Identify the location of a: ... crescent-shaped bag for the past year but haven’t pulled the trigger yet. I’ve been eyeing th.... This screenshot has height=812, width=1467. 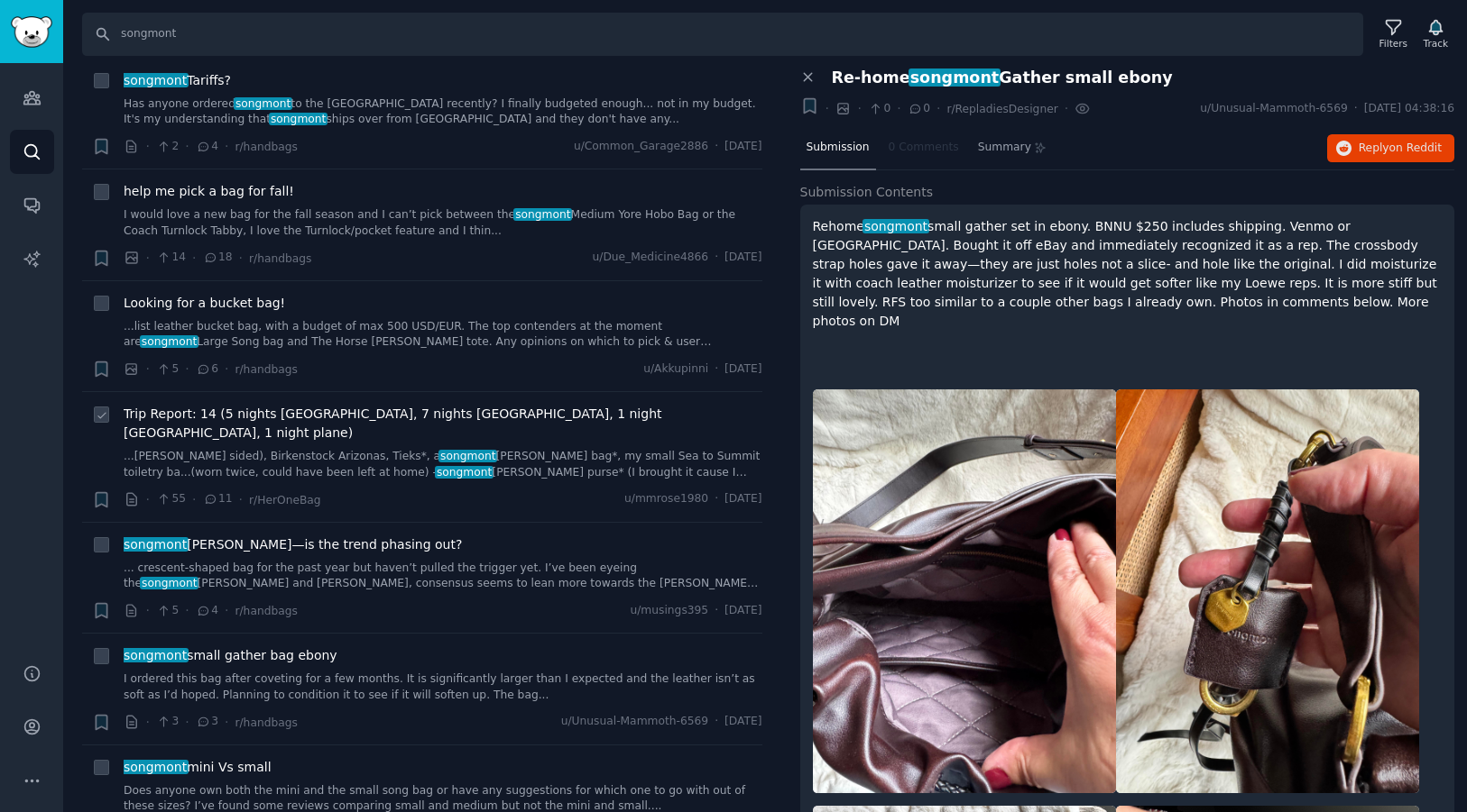
(443, 576).